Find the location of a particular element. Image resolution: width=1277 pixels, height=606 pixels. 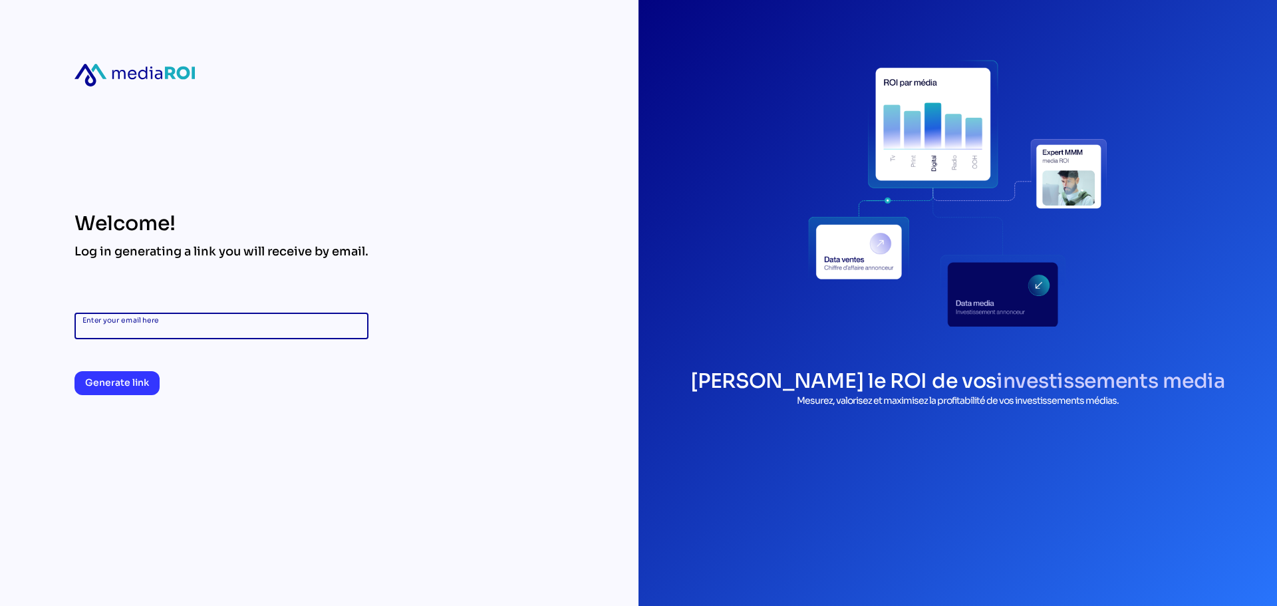

img: login is located at coordinates (958, 192).